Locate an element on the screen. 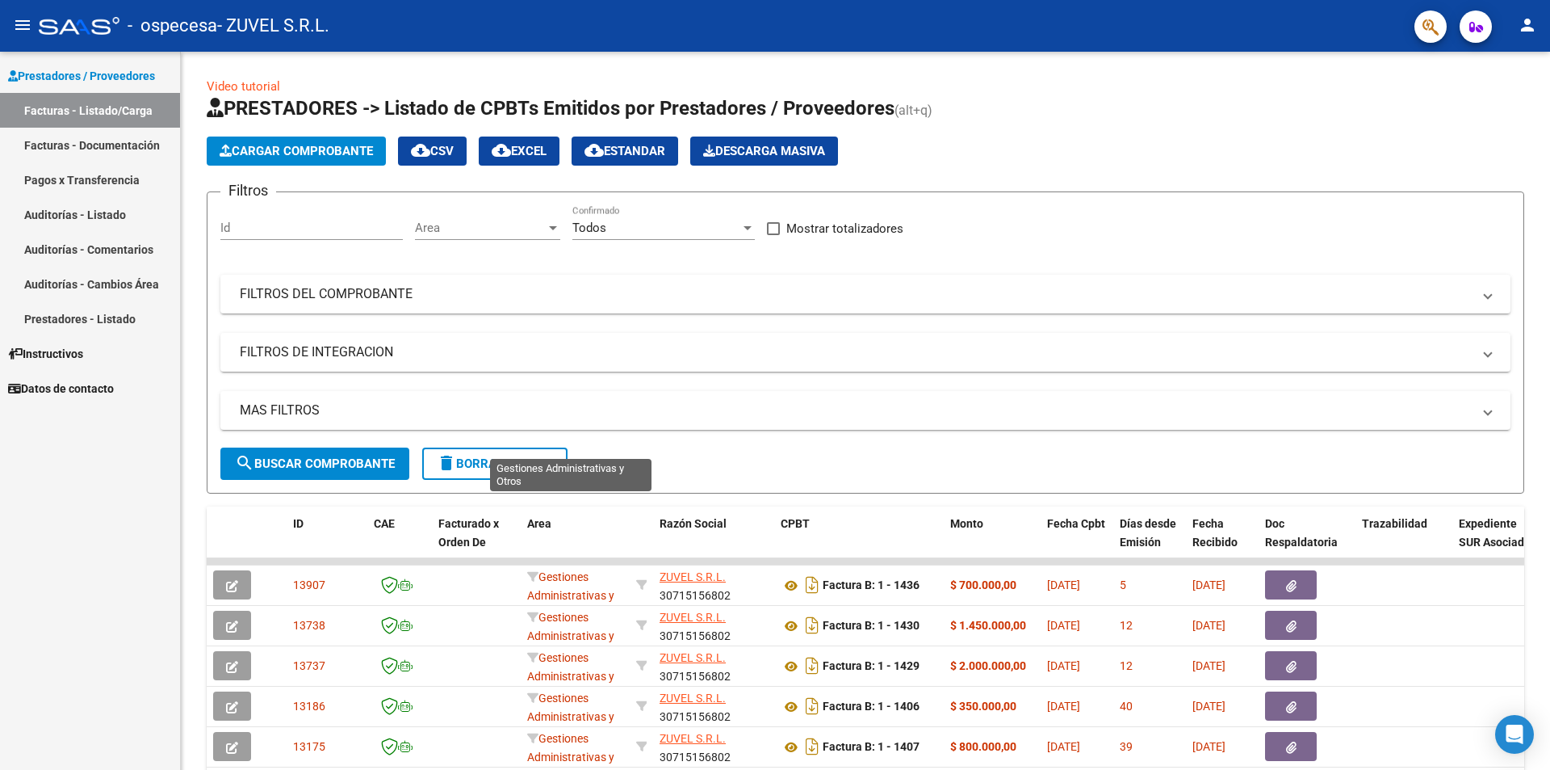 The width and height of the screenshot is (1550, 770). strong: Factura B: 1 - 1429 is located at coordinates (871, 666).